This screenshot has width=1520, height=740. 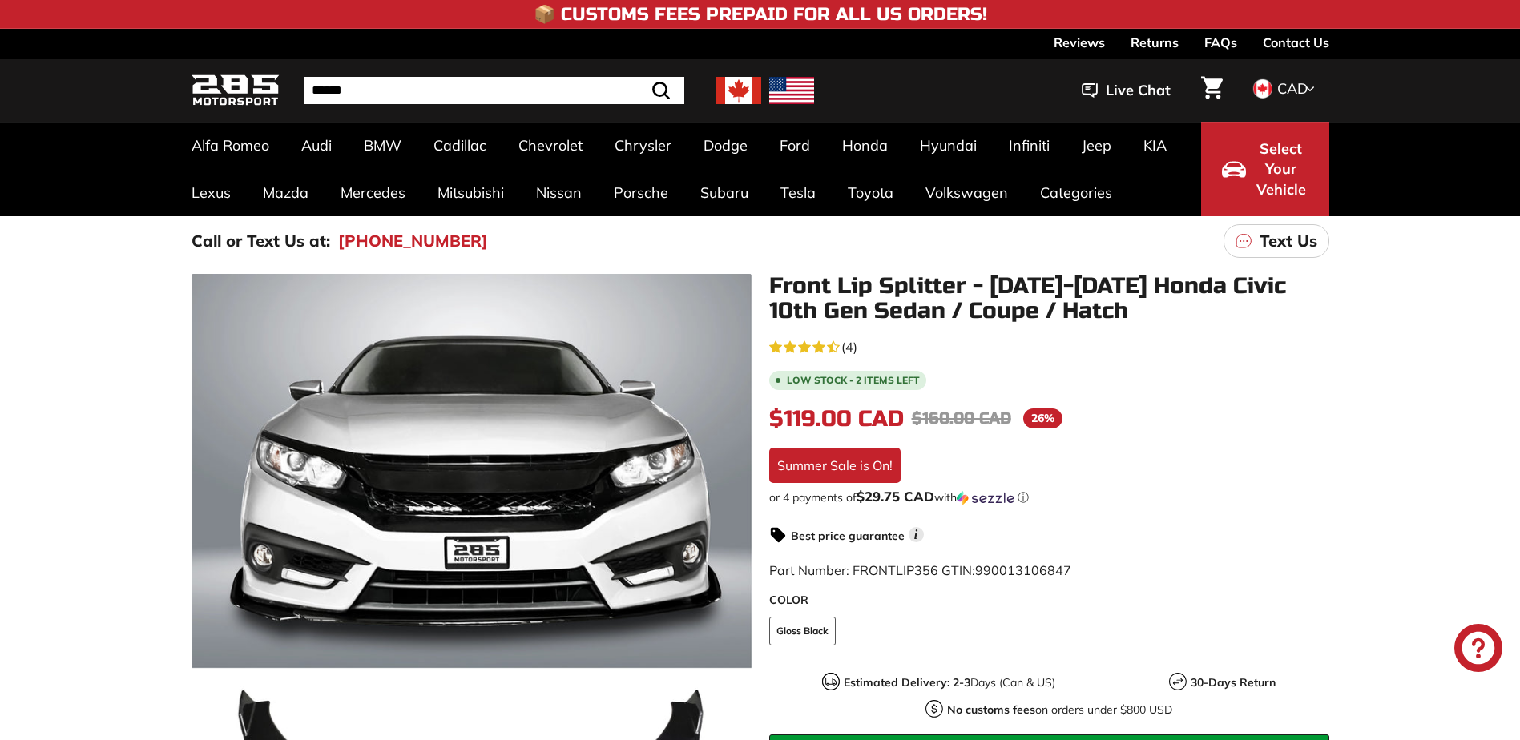 What do you see at coordinates (1042, 418) in the screenshot?
I see `span: 26%` at bounding box center [1042, 418].